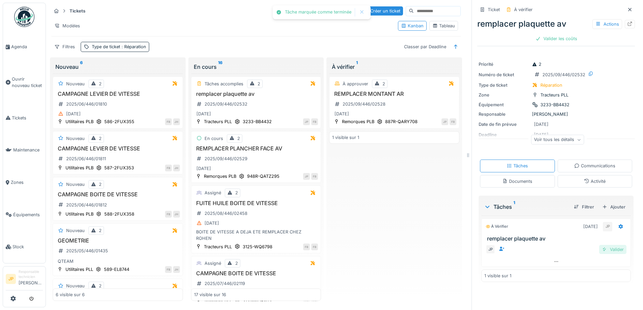  Describe the element at coordinates (595, 166) in the screenshot. I see `div: Communications` at that location.